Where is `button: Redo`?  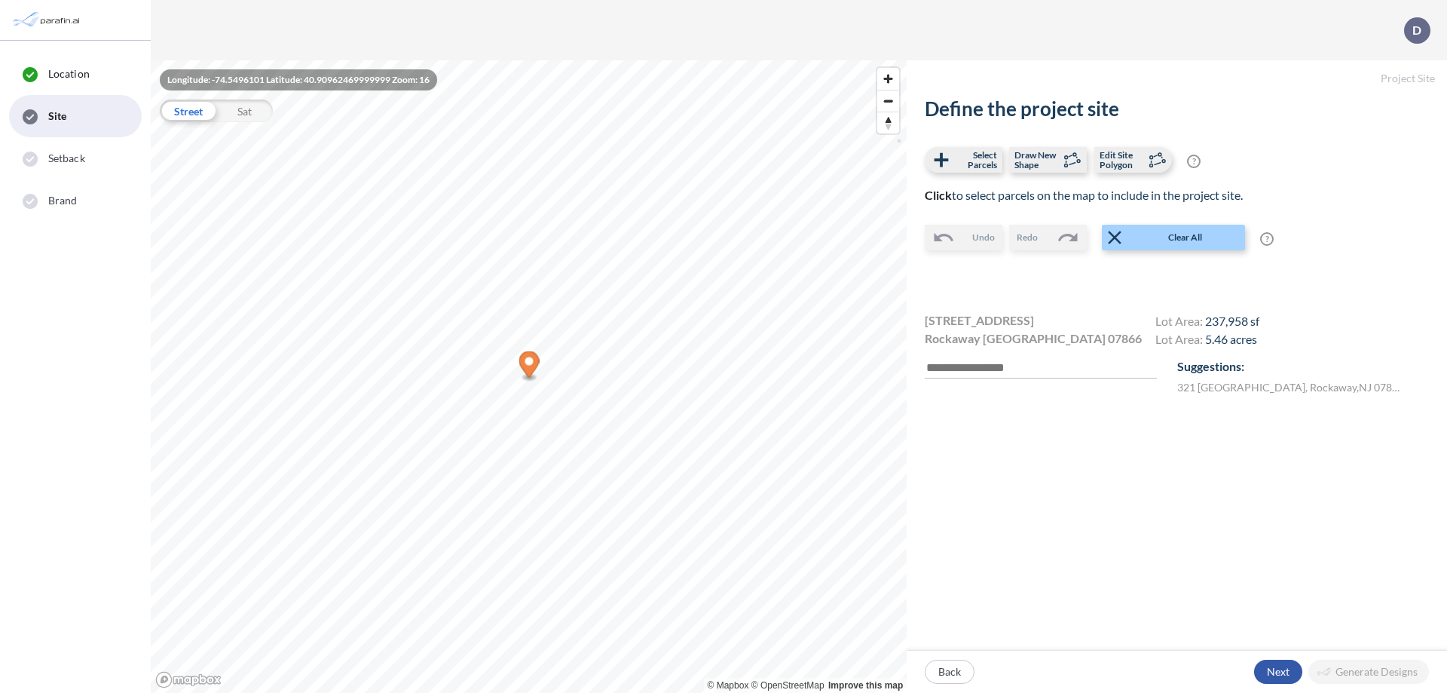
button: Redo is located at coordinates (1048, 237).